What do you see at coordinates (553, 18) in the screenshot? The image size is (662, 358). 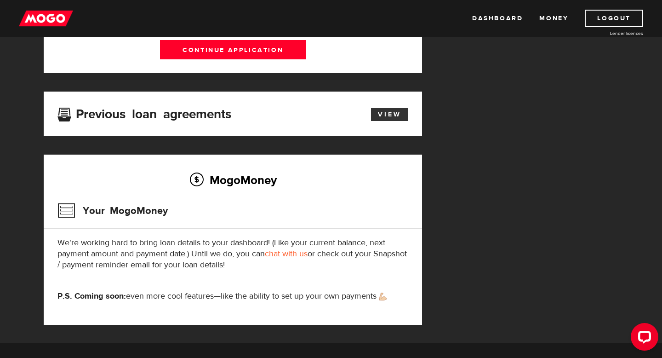 I see `a: Money` at bounding box center [553, 18].